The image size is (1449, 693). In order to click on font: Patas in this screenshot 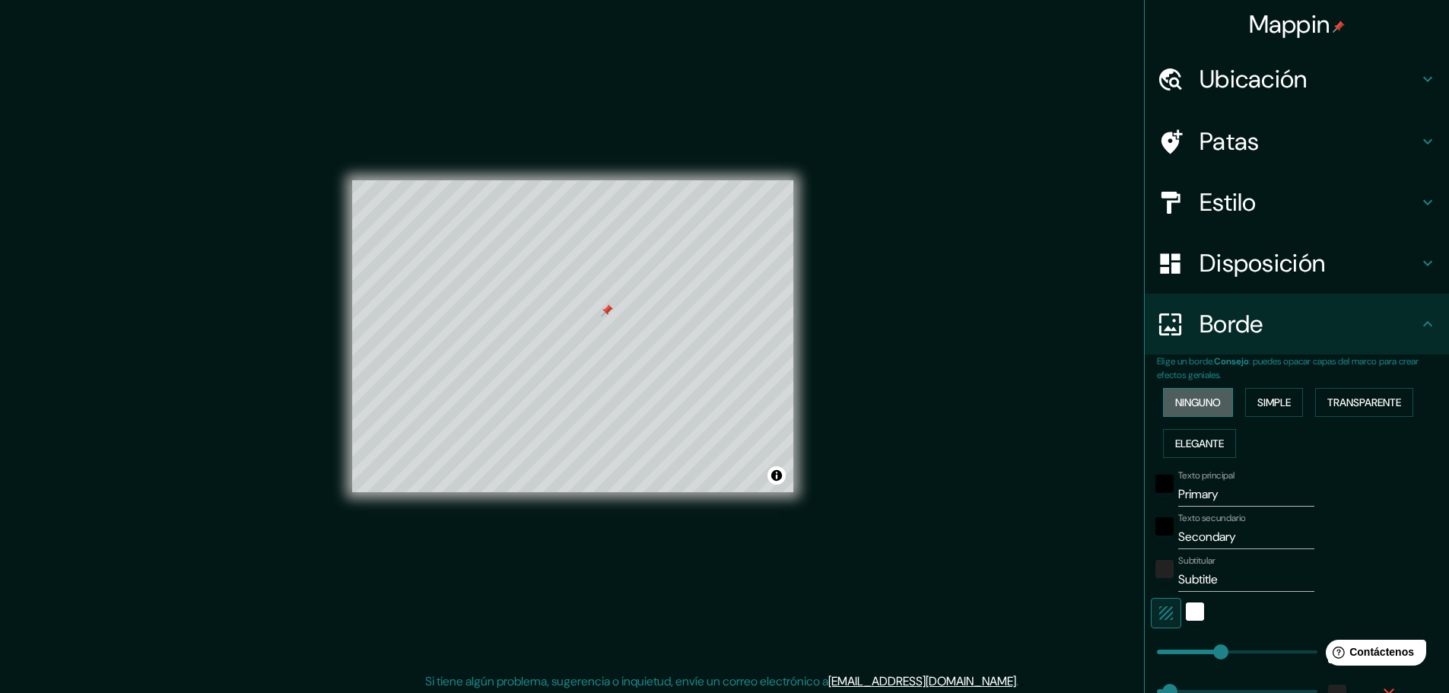, I will do `click(1229, 141)`.